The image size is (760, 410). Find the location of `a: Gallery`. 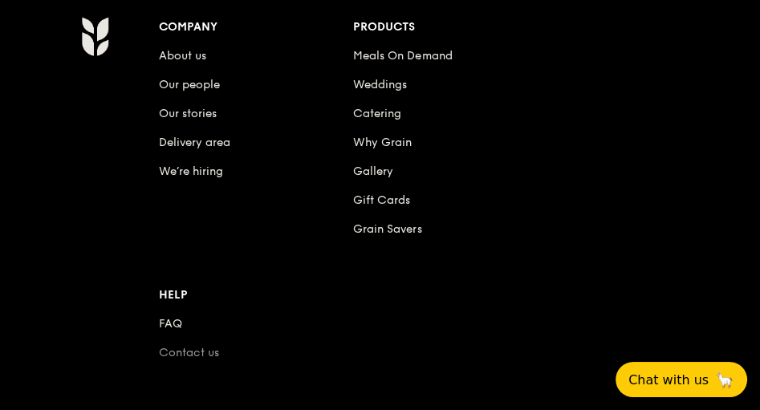

a: Gallery is located at coordinates (373, 171).